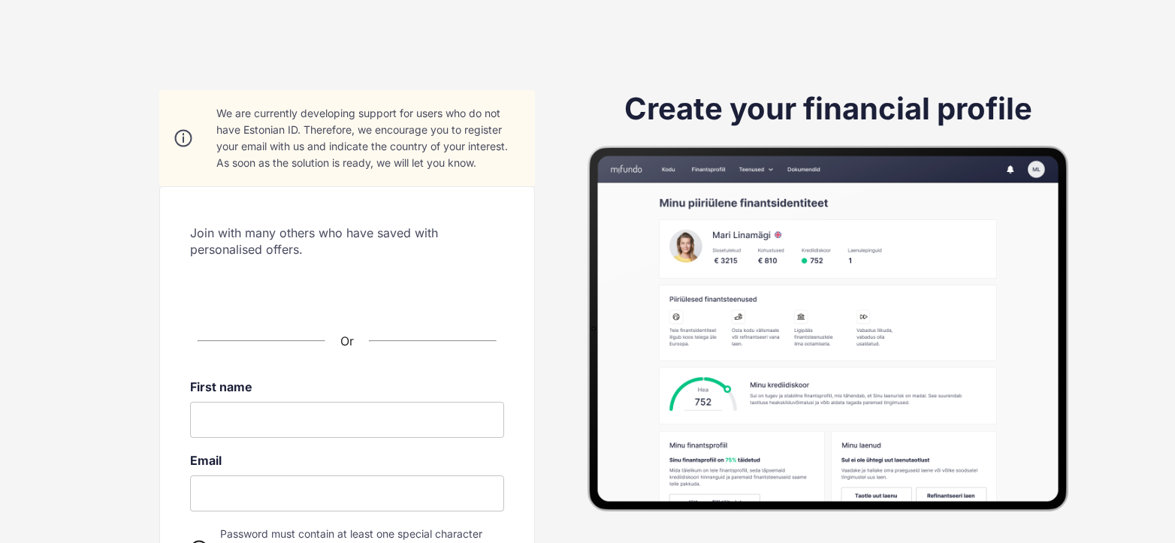 The height and width of the screenshot is (543, 1175). I want to click on span: Or, so click(347, 341).